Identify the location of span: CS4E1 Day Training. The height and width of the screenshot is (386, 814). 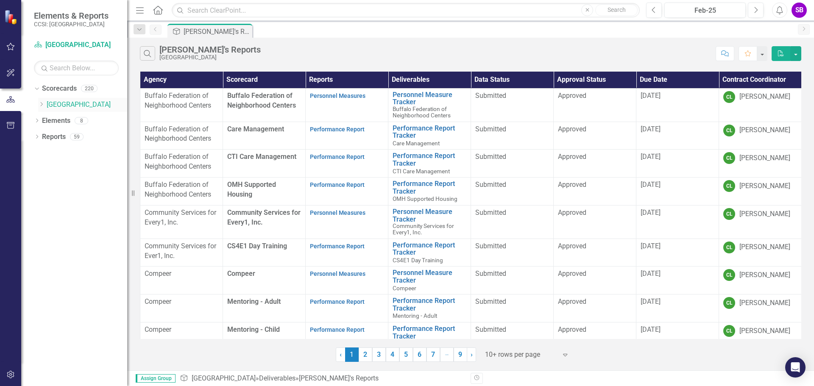
(257, 246).